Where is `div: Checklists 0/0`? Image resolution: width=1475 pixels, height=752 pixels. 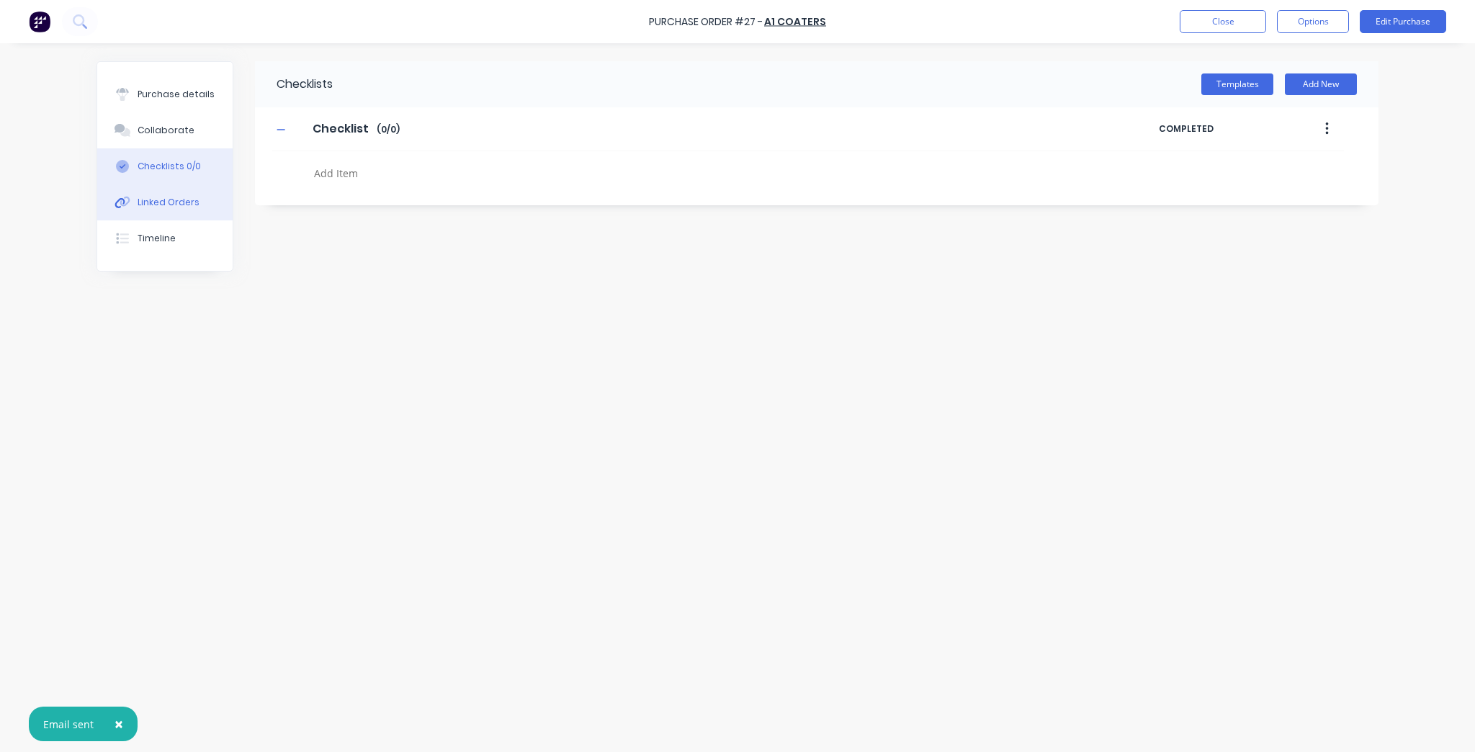
div: Checklists 0/0 is located at coordinates (169, 166).